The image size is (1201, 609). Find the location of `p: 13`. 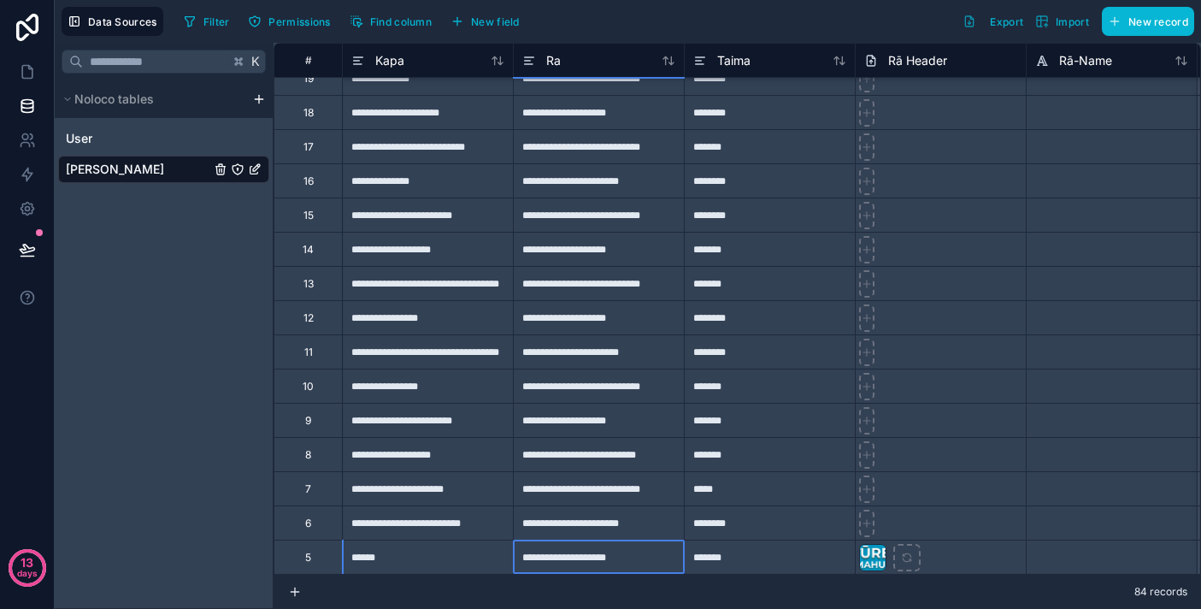

p: 13 is located at coordinates (27, 563).